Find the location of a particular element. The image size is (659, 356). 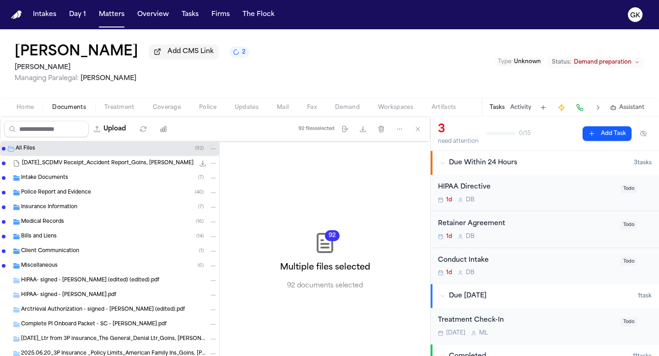

button: Hide completed tasks (⌘⇧H) is located at coordinates (644, 134).